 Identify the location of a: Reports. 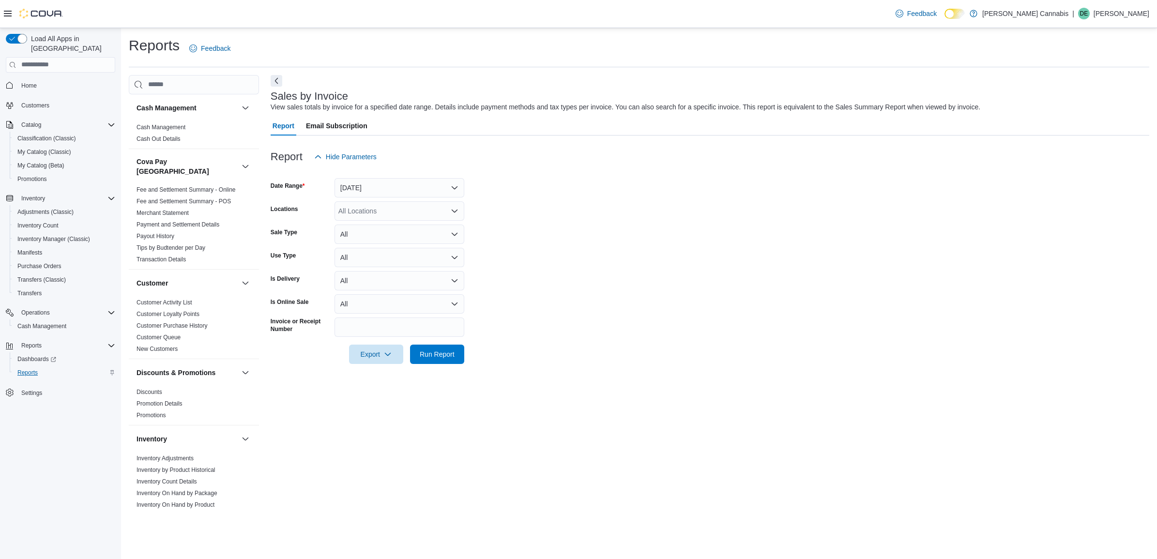
(28, 373).